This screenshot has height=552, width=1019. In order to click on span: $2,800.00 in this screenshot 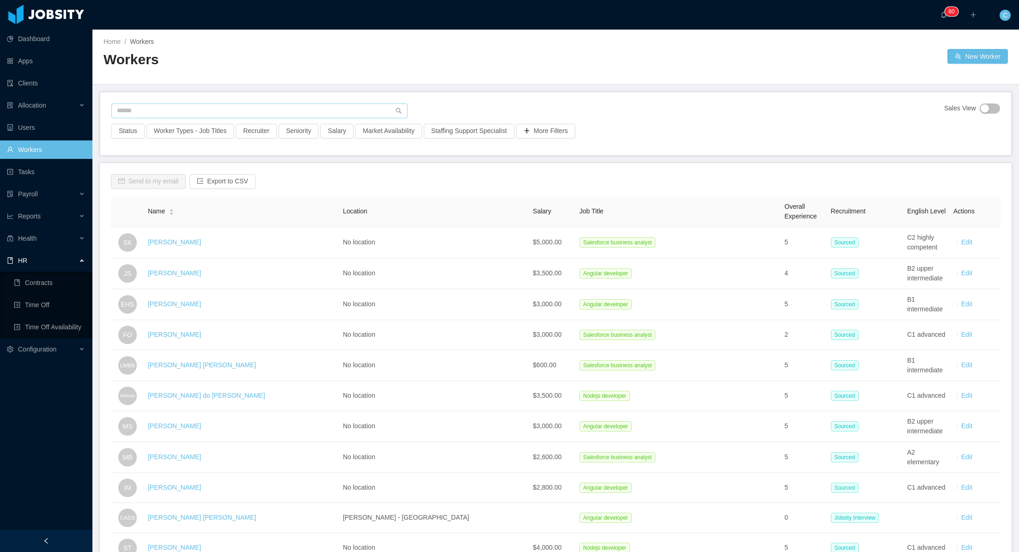, I will do `click(547, 488)`.